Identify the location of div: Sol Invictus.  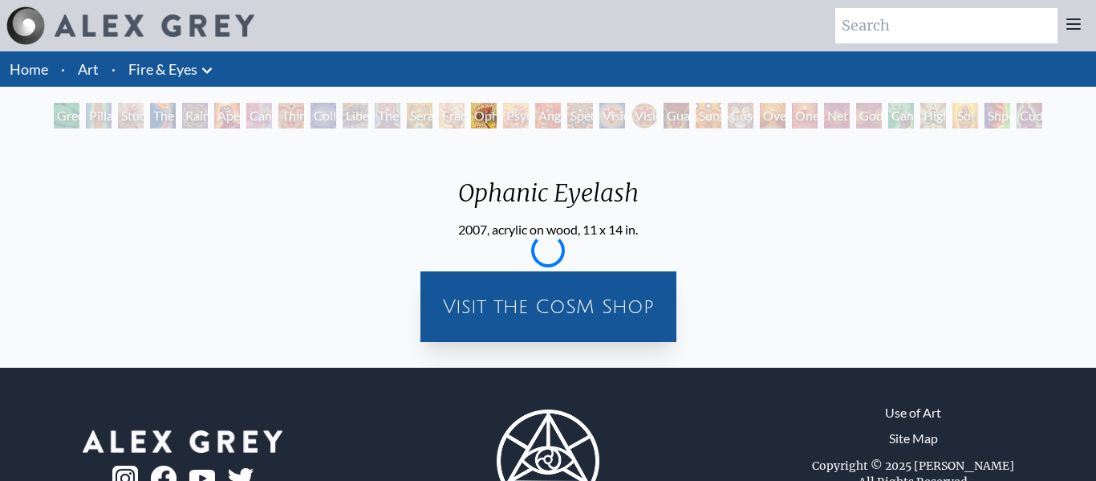
(965, 116).